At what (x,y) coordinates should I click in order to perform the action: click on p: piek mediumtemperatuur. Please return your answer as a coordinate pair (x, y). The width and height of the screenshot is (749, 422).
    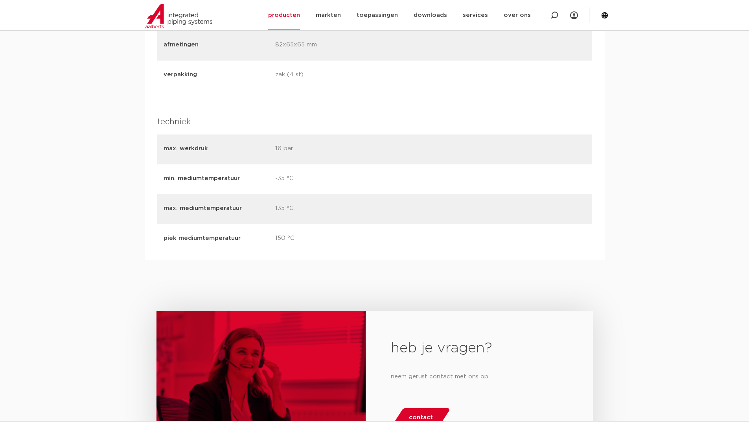
    Looking at the image, I should click on (216, 238).